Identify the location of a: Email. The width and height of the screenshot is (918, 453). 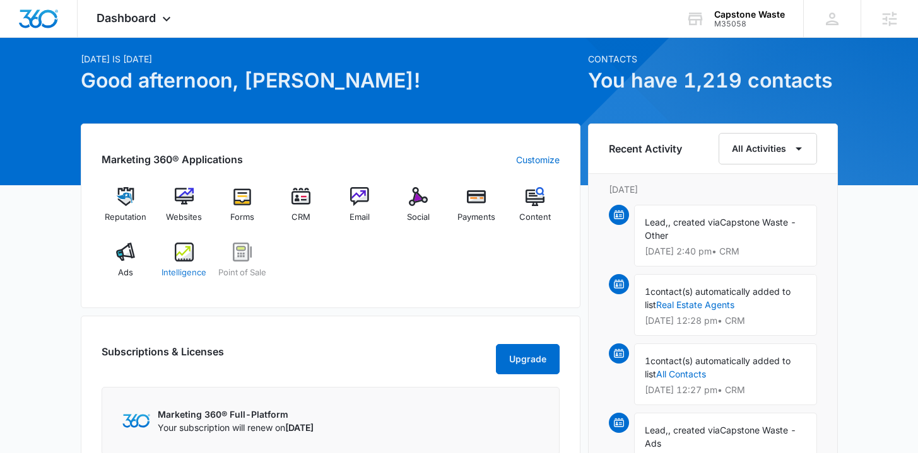
(359, 210).